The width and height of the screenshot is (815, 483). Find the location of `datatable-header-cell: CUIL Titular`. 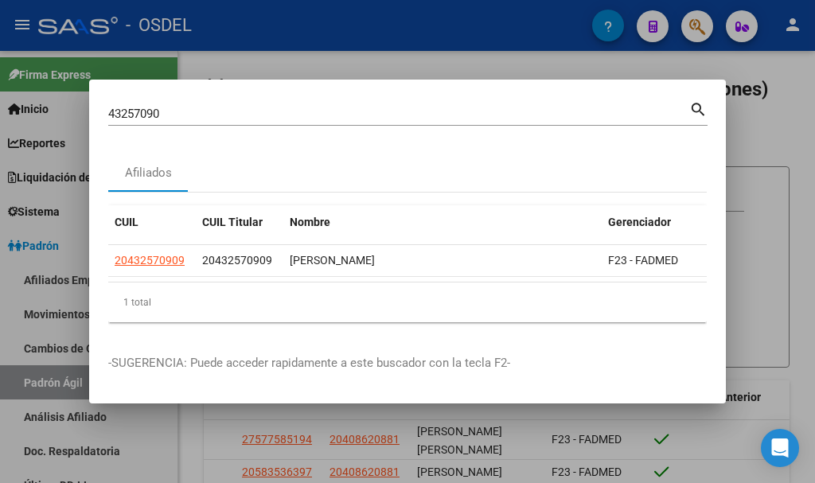

datatable-header-cell: CUIL Titular is located at coordinates (240, 222).